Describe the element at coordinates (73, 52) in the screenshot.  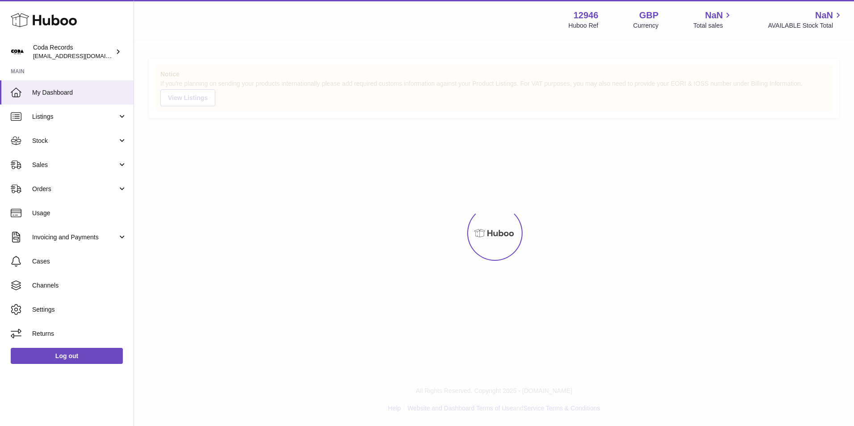
I see `div: Coda Records` at that location.